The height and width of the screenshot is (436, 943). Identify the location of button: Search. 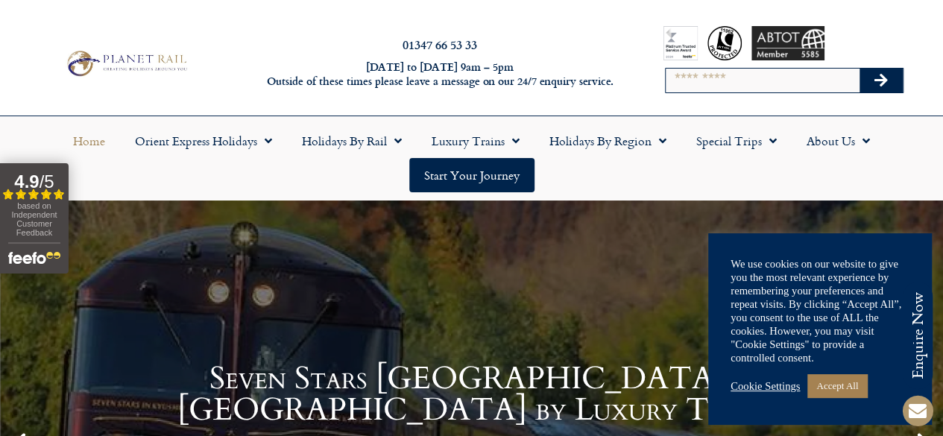
(881, 81).